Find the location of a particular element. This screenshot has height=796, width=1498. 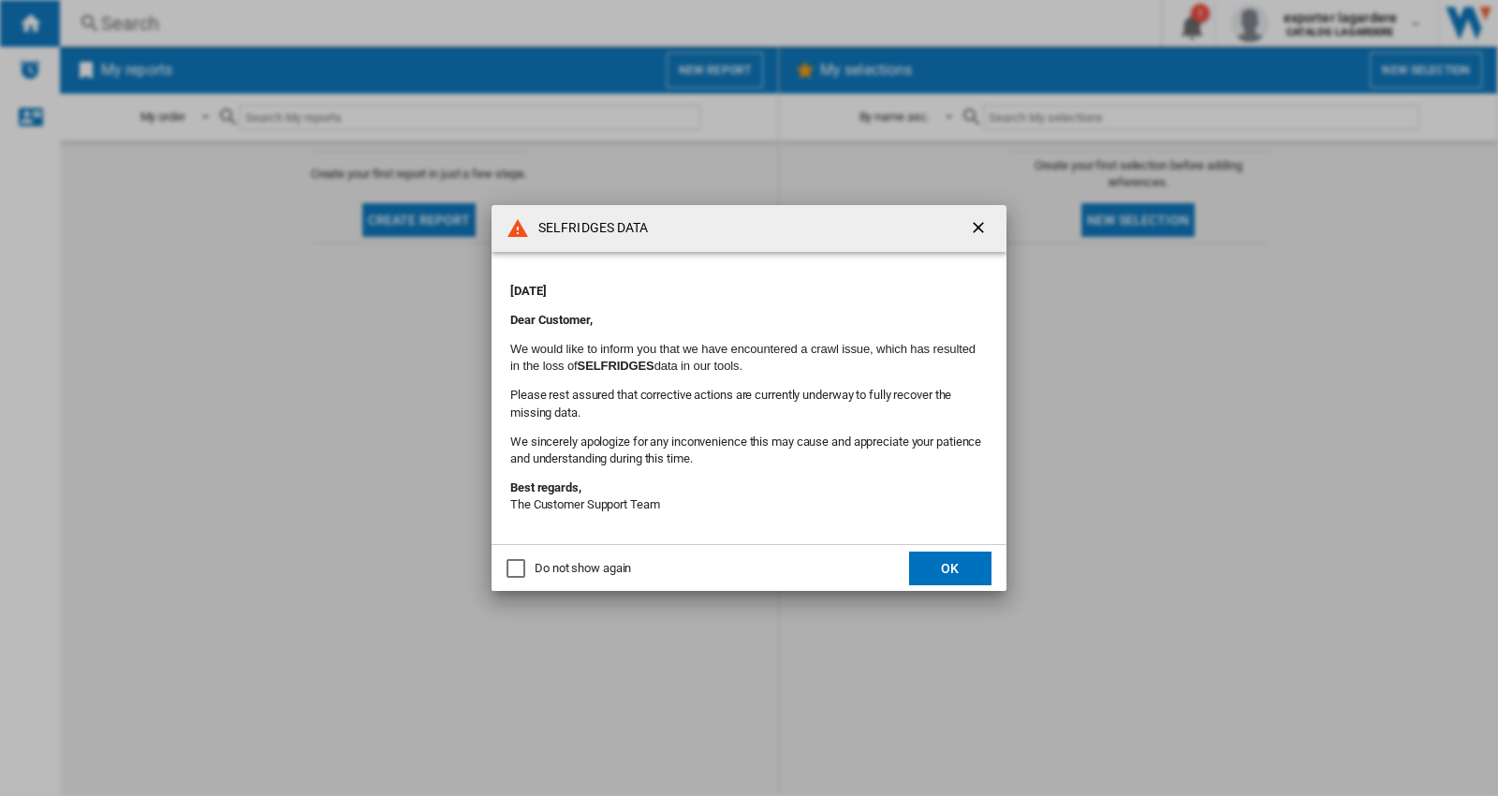

strong: Dear Customer, is located at coordinates (551, 319).